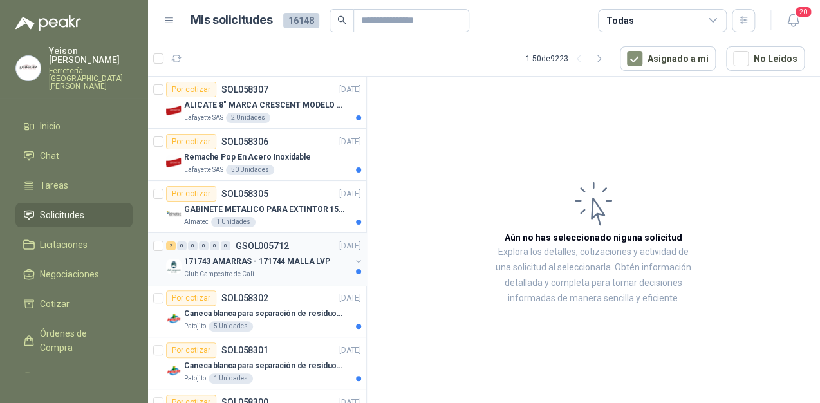 The height and width of the screenshot is (403, 820). I want to click on a: Licitaciones, so click(74, 245).